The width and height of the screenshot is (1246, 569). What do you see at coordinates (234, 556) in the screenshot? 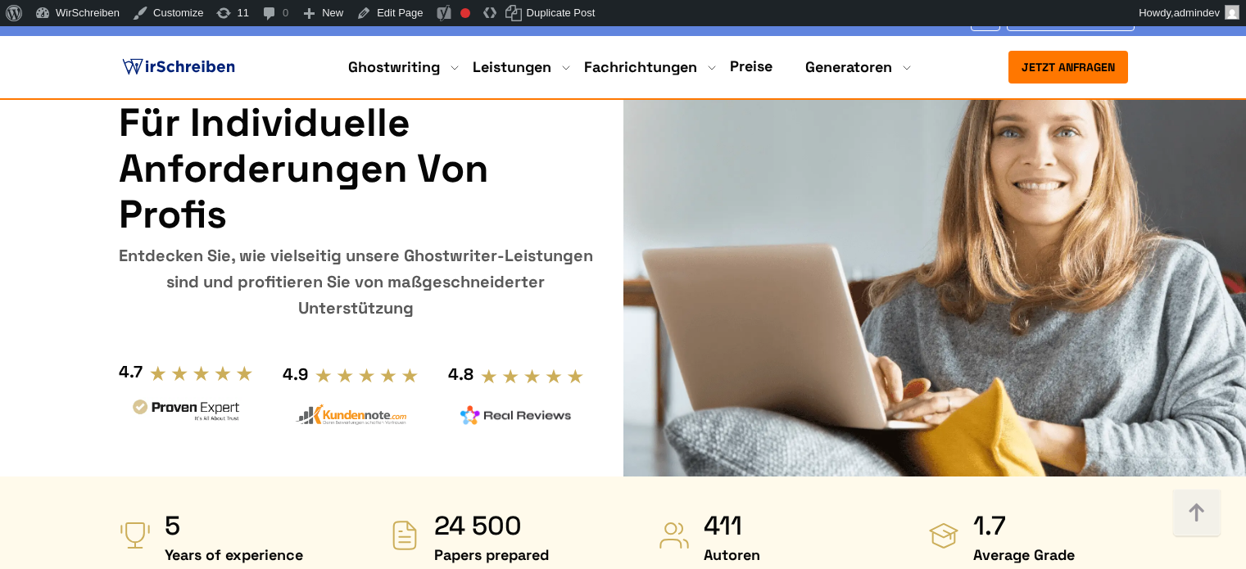
I see `span: Years of experience` at bounding box center [234, 556].